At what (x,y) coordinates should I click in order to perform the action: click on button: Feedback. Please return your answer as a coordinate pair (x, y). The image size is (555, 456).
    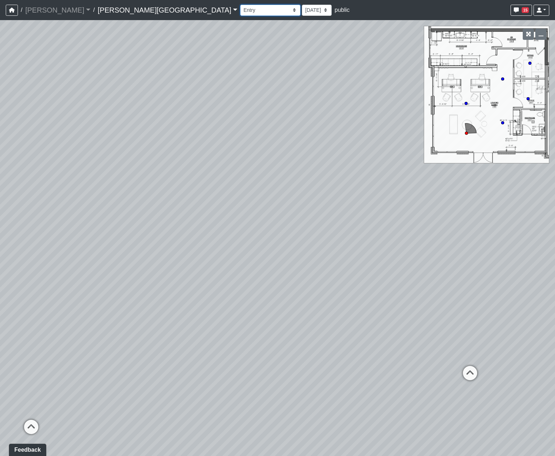
    Looking at the image, I should click on (22, 8).